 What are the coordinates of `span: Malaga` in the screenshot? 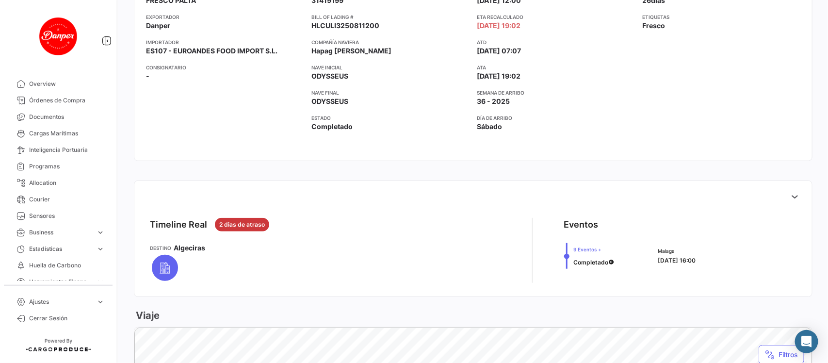 It's located at (677, 251).